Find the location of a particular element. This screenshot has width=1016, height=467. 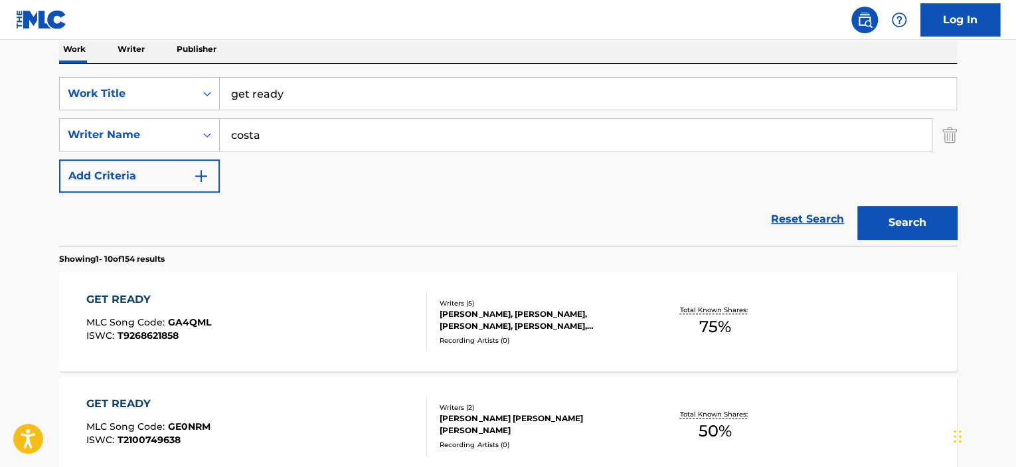

button: Search is located at coordinates (907, 223).